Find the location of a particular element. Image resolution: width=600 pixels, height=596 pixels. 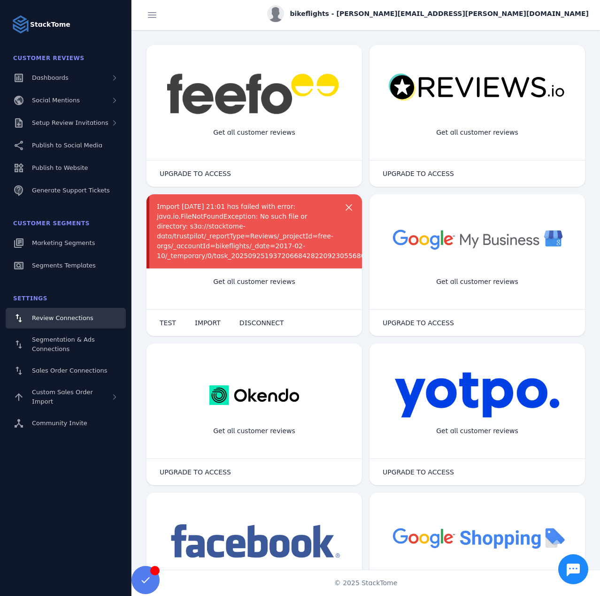

a: Generate Support Tickets is located at coordinates (66, 191).